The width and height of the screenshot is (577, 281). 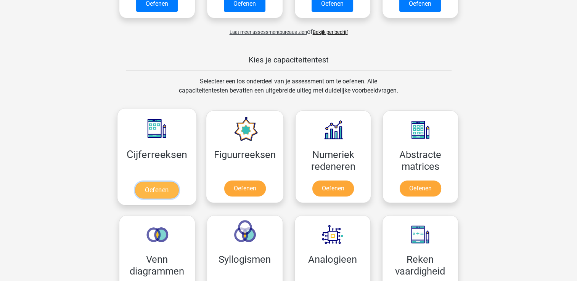 I want to click on span: Laat meer assessmentbureaus zien, so click(x=268, y=32).